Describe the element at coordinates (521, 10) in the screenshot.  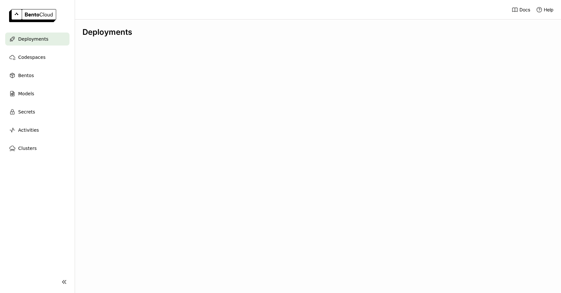
I see `a: Docs` at that location.